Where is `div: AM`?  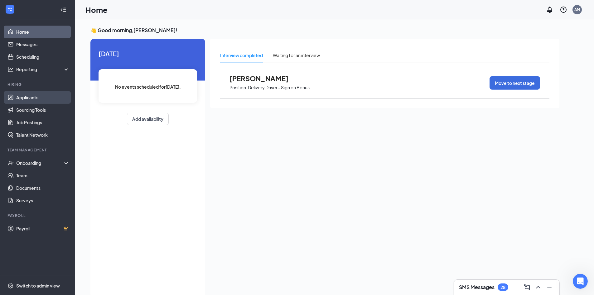 div: AM is located at coordinates (578, 9).